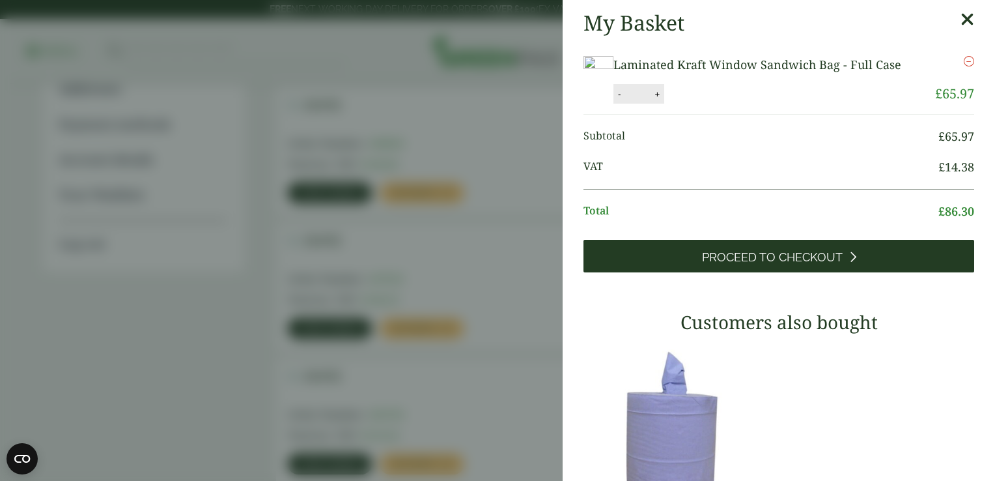 This screenshot has height=481, width=995. Describe the element at coordinates (956, 211) in the screenshot. I see `bdi: 86.30` at that location.